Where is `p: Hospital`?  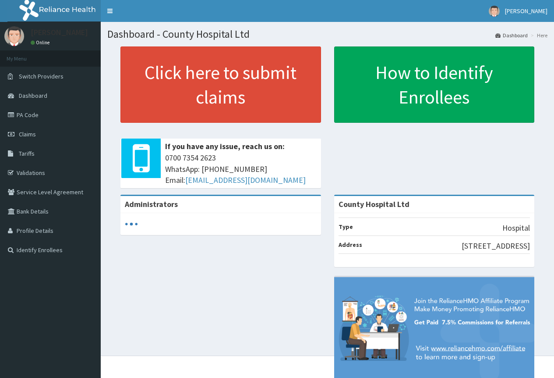
p: Hospital is located at coordinates (516, 228).